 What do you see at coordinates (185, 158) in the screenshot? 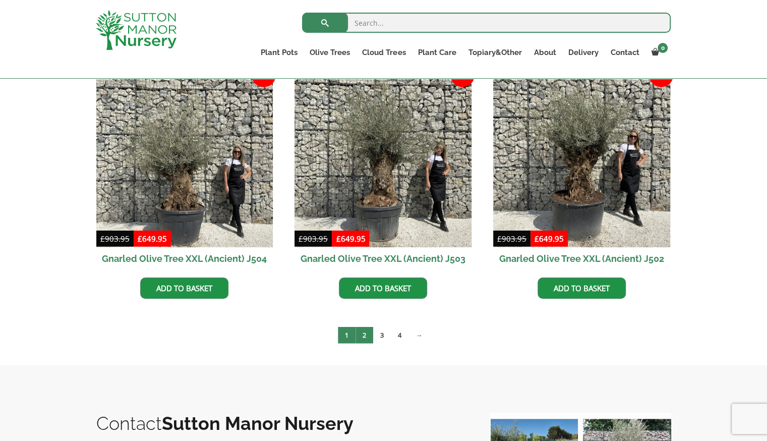
I see `img: Gnarled Olive Tree XXL (Ancient) J504` at bounding box center [185, 158].